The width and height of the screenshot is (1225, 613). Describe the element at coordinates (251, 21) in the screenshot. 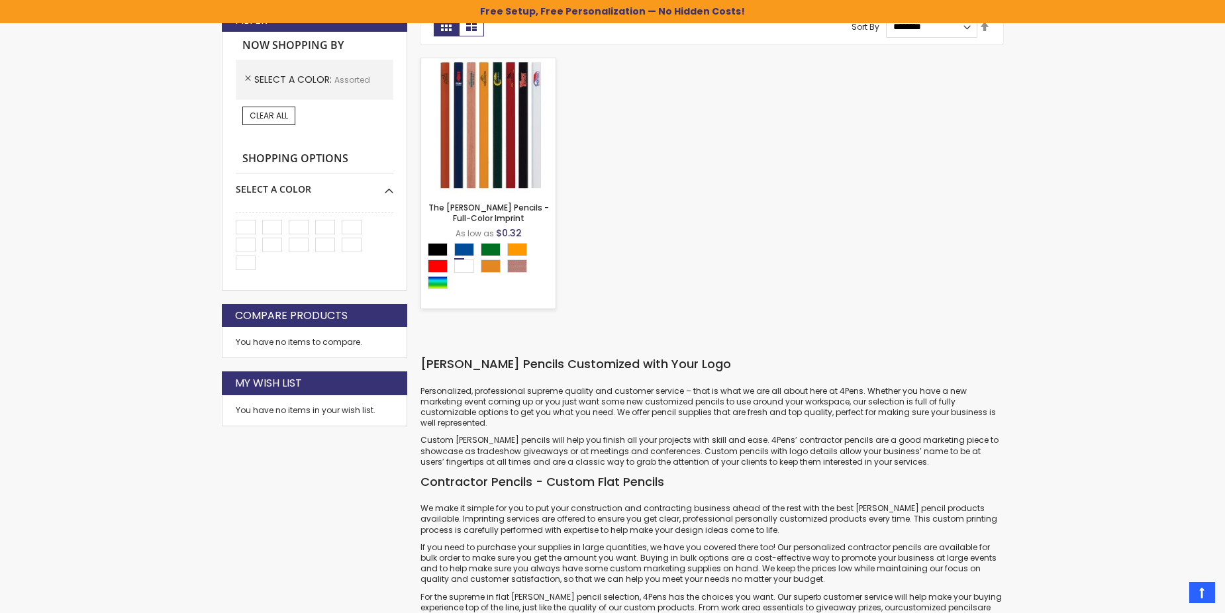

I see `strong: Filter` at that location.